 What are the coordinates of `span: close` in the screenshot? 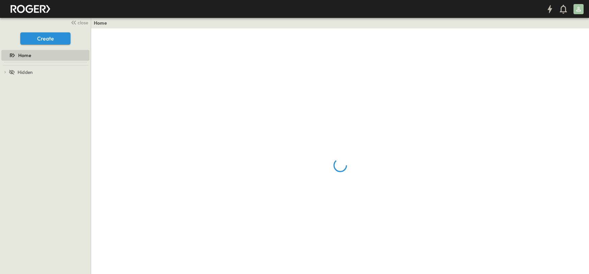 It's located at (83, 23).